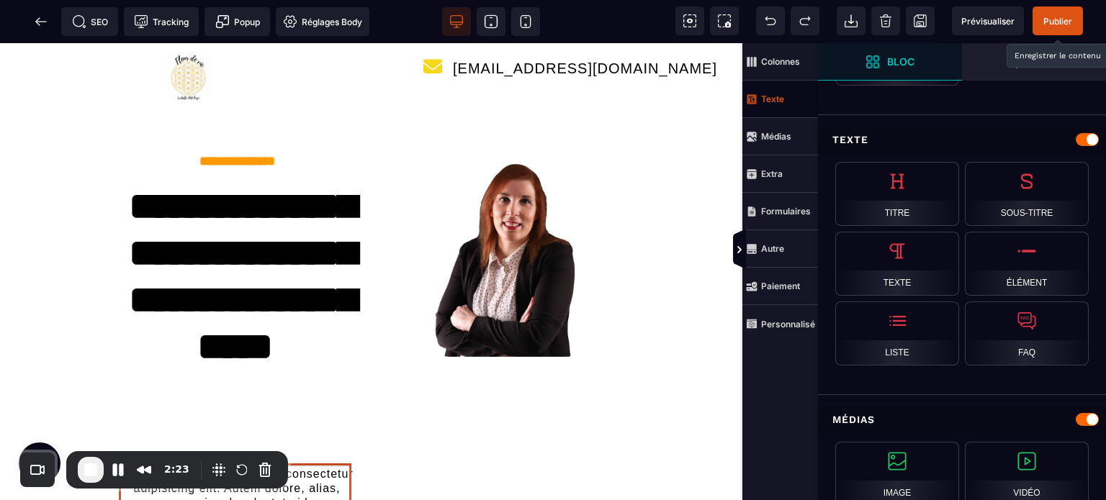 Image resolution: width=1106 pixels, height=500 pixels. I want to click on span: Rétablir, so click(805, 21).